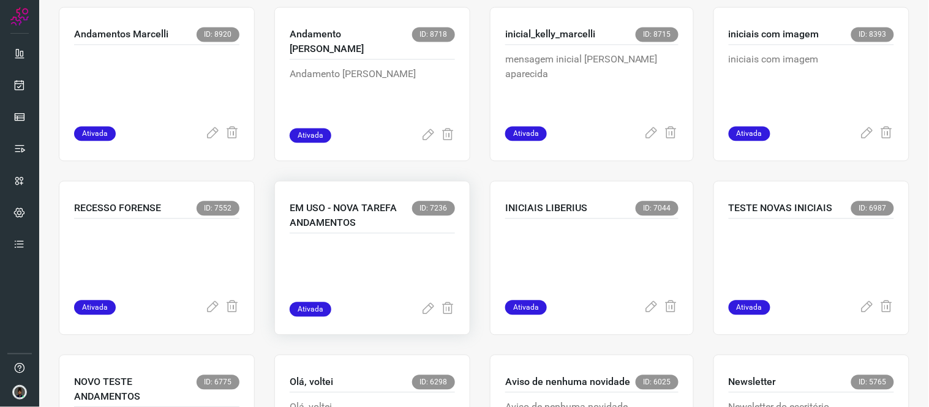  What do you see at coordinates (434, 382) in the screenshot?
I see `span: ID: 6298` at bounding box center [434, 382].